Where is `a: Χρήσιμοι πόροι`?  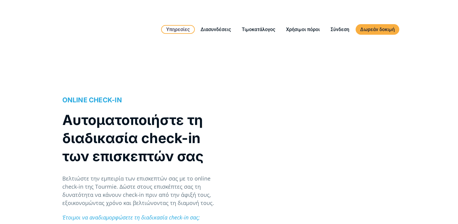
a: Χρήσιμοι πόροι is located at coordinates (303, 29).